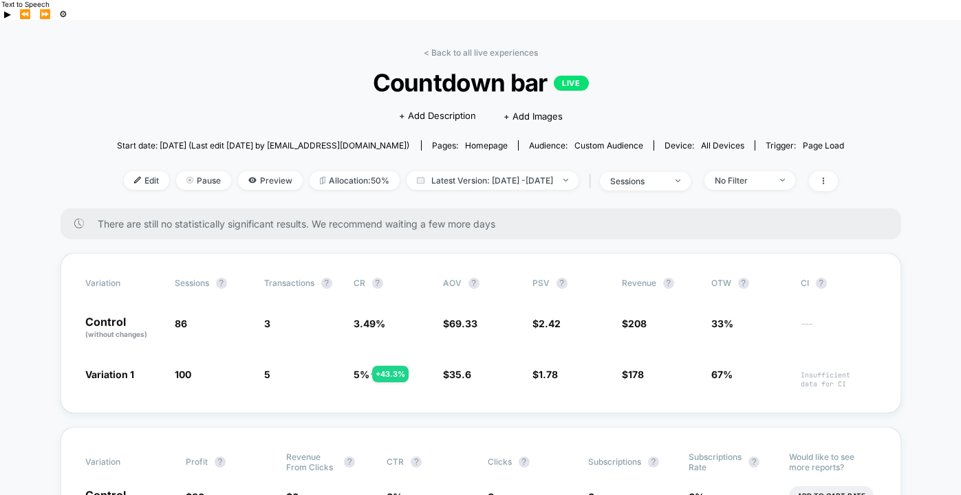 The height and width of the screenshot is (495, 961). What do you see at coordinates (481, 83) in the screenshot?
I see `span: Countdown bar` at bounding box center [481, 83].